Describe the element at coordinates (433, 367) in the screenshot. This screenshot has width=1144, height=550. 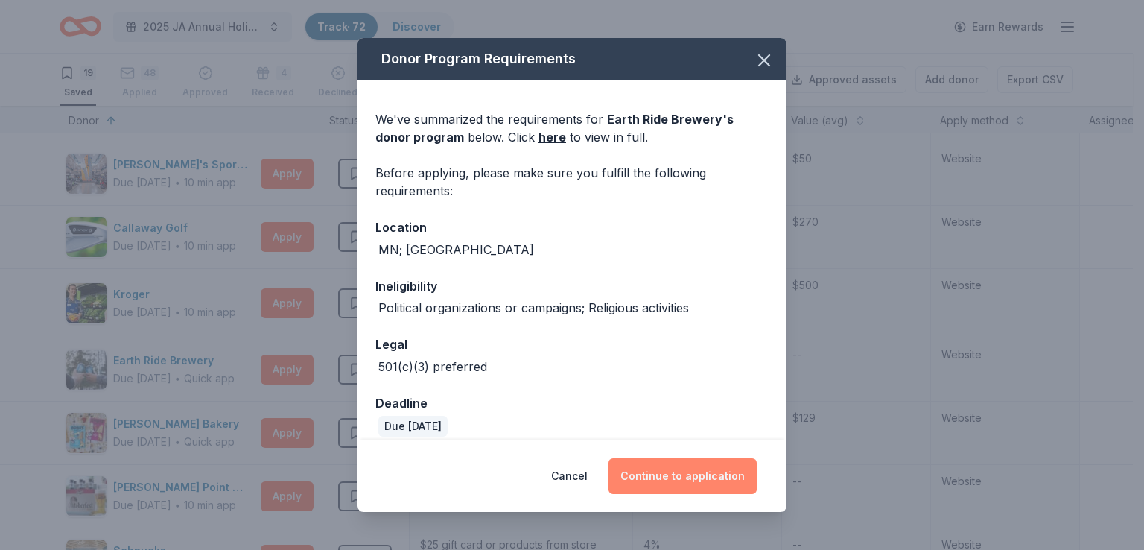
I see `div: 501(c)(3) preferred` at that location.